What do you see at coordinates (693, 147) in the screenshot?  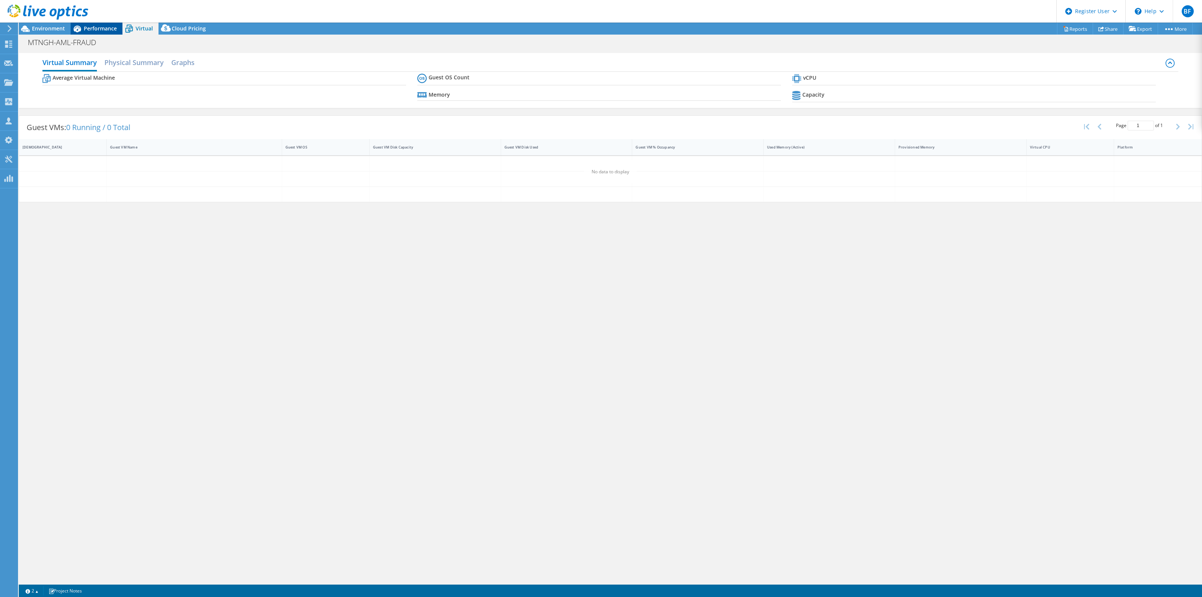 I see `div: Guest VM % Occupancy` at bounding box center [693, 147].